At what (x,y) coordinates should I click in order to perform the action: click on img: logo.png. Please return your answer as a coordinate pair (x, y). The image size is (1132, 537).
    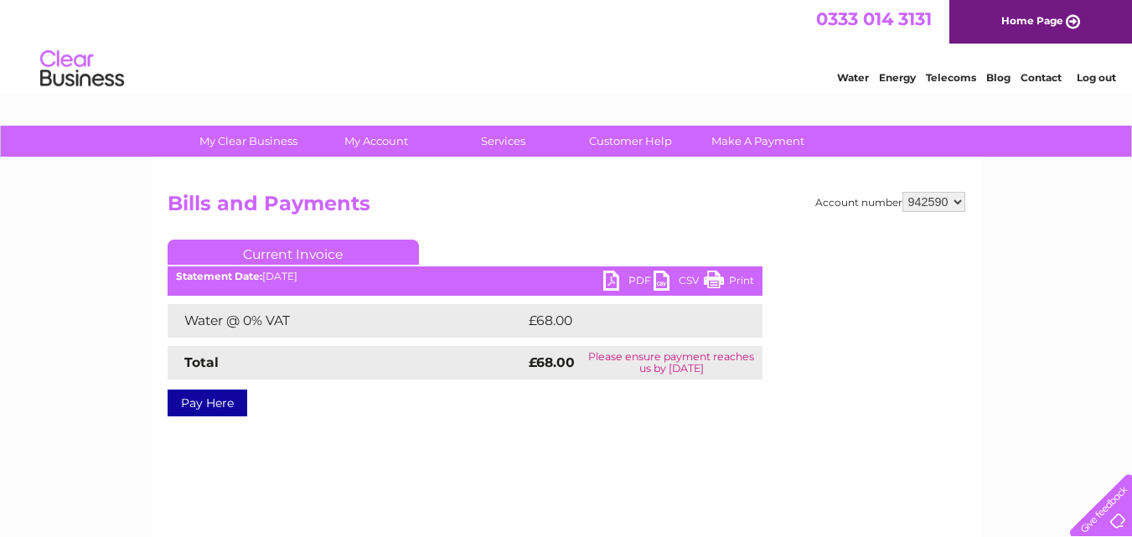
    Looking at the image, I should click on (82, 69).